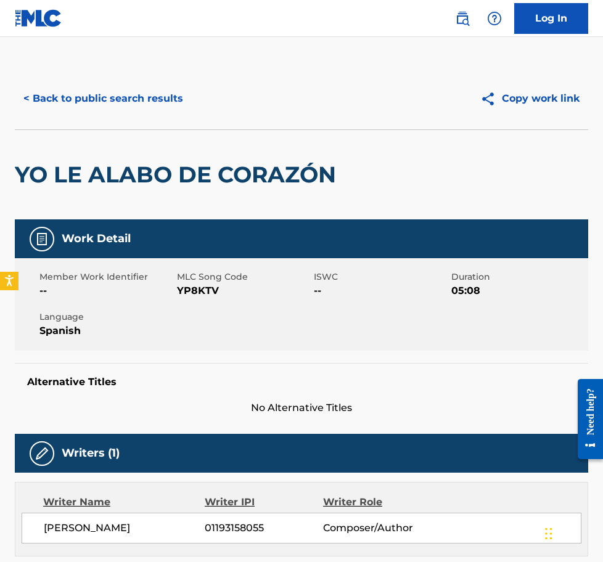 The height and width of the screenshot is (562, 603). What do you see at coordinates (91, 453) in the screenshot?
I see `h5: Writers (1)` at bounding box center [91, 453].